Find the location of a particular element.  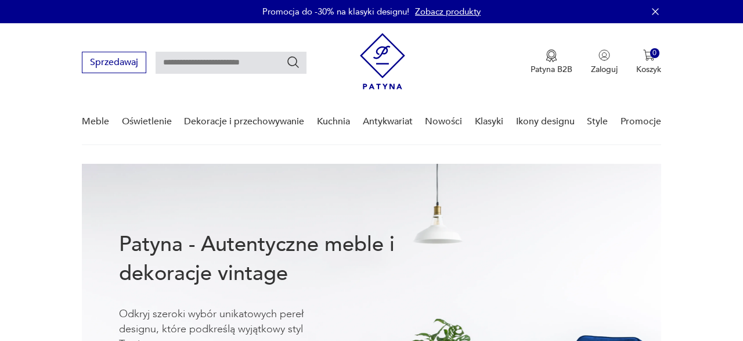

button: 0Koszyk is located at coordinates (648, 62).